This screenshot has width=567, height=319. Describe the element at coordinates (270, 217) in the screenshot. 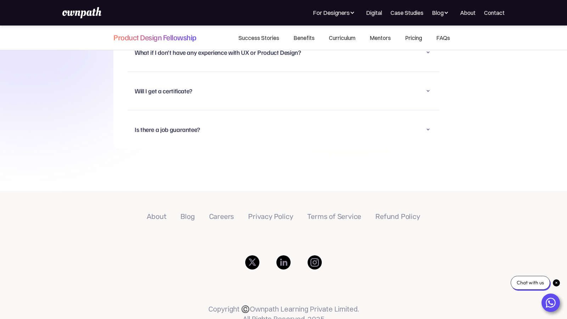

I see `div: Privacy Policy` at that location.